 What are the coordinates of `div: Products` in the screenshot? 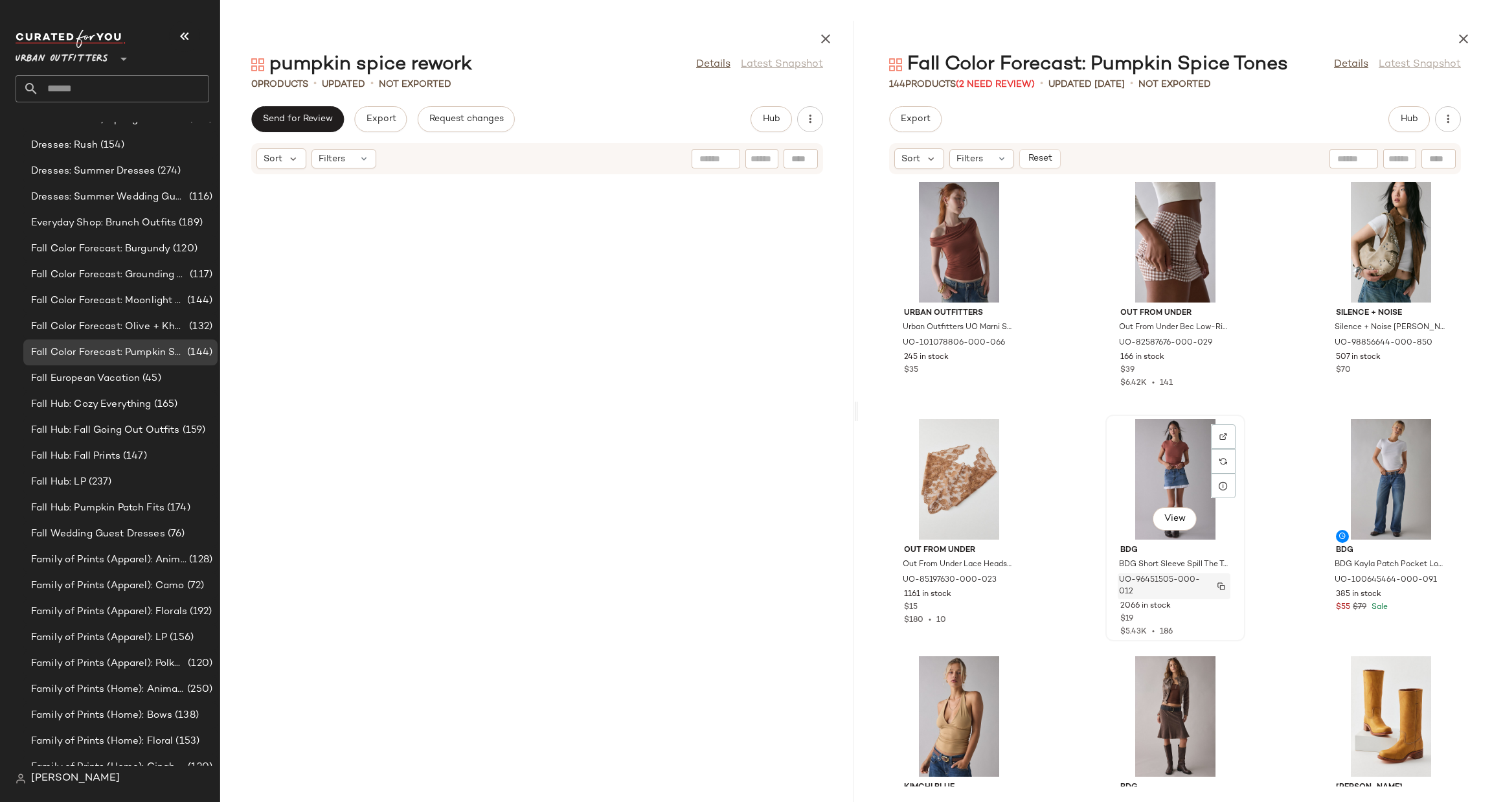 It's located at (280, 84).